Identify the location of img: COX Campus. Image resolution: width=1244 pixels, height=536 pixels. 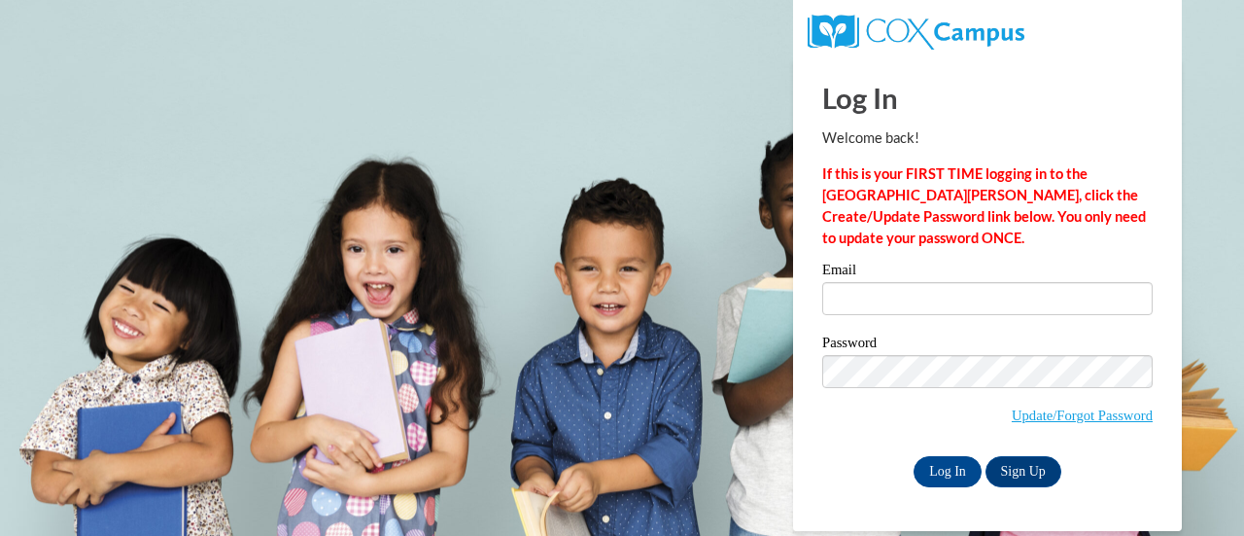
(916, 32).